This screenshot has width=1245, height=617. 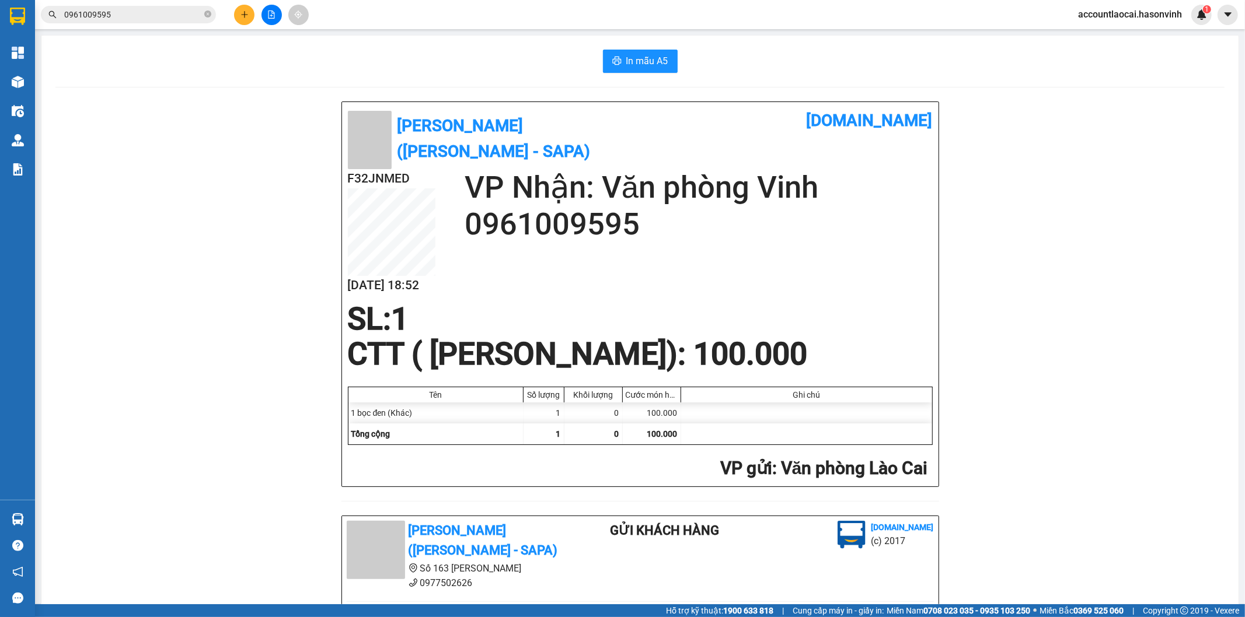 What do you see at coordinates (699, 224) in the screenshot?
I see `h2: 0961009595` at bounding box center [699, 224].